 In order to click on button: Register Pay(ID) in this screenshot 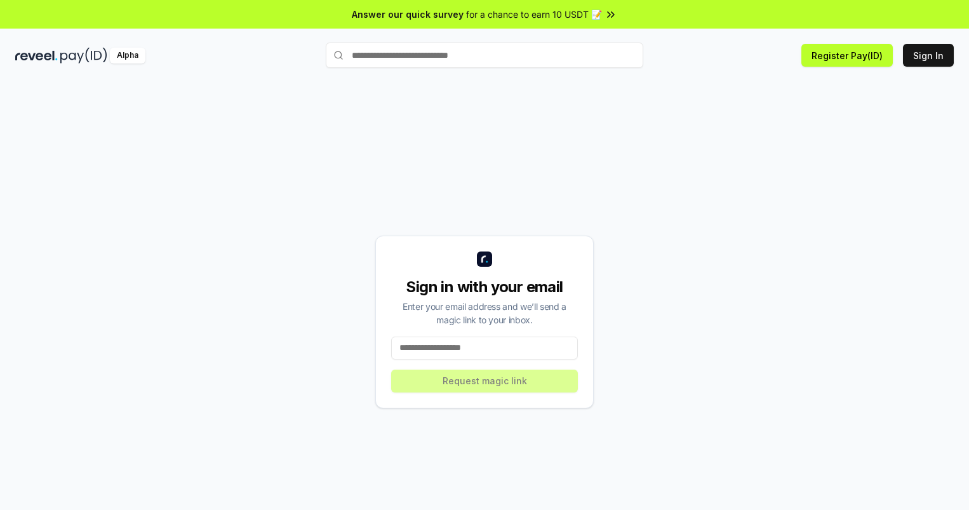, I will do `click(847, 55)`.